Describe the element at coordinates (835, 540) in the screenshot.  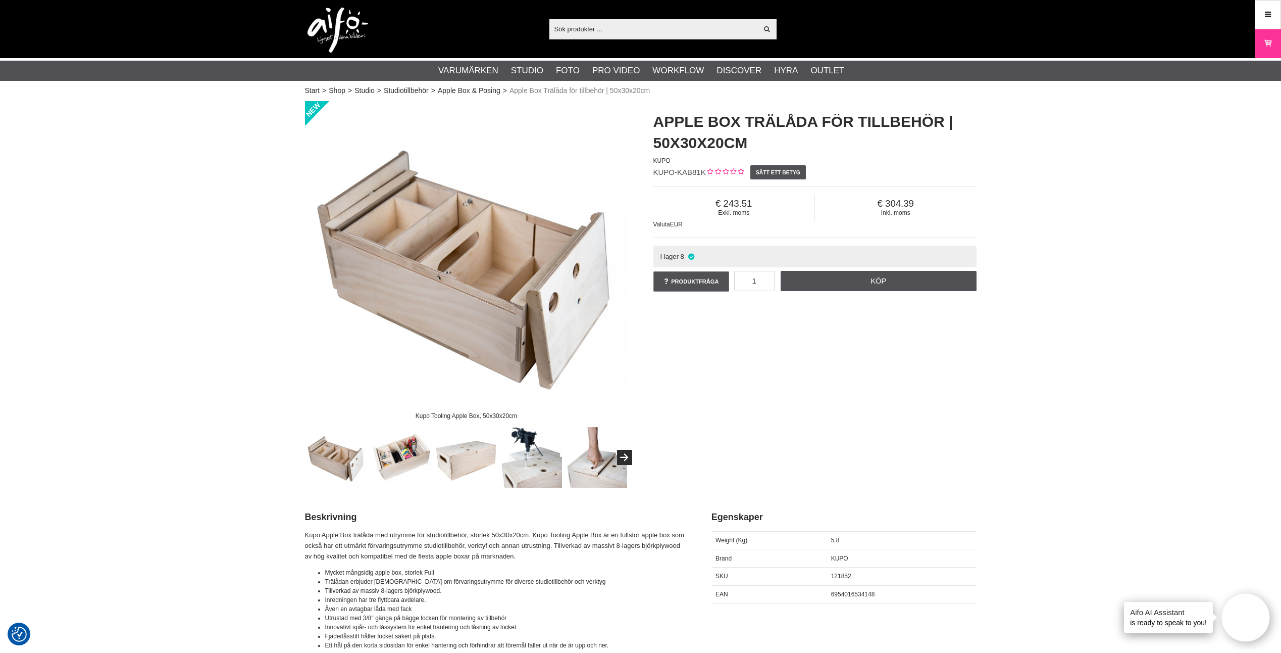
I see `span: 5.8` at that location.